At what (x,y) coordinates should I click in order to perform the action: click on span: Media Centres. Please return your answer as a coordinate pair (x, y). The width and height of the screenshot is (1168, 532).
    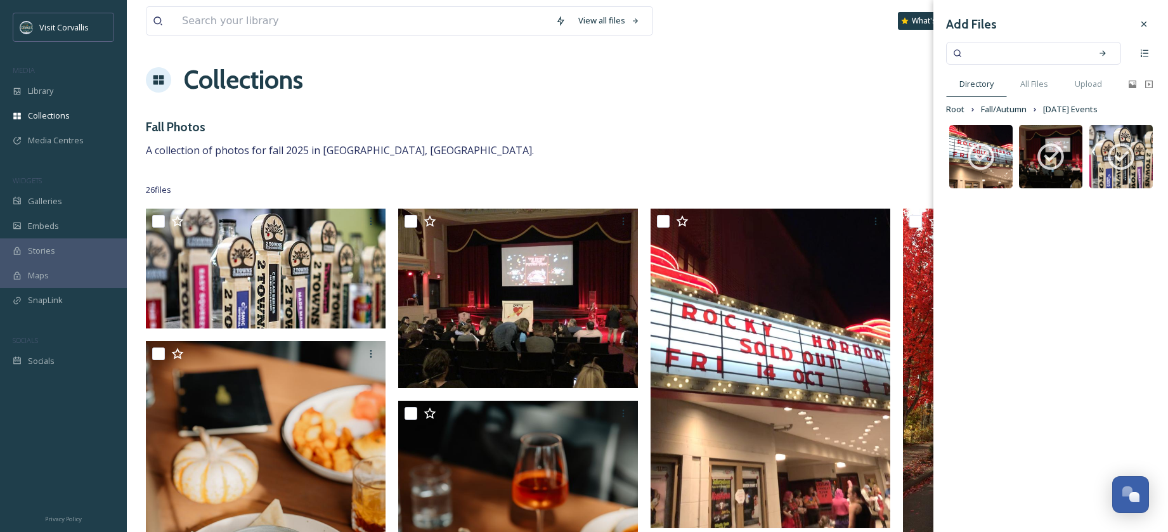
    Looking at the image, I should click on (56, 140).